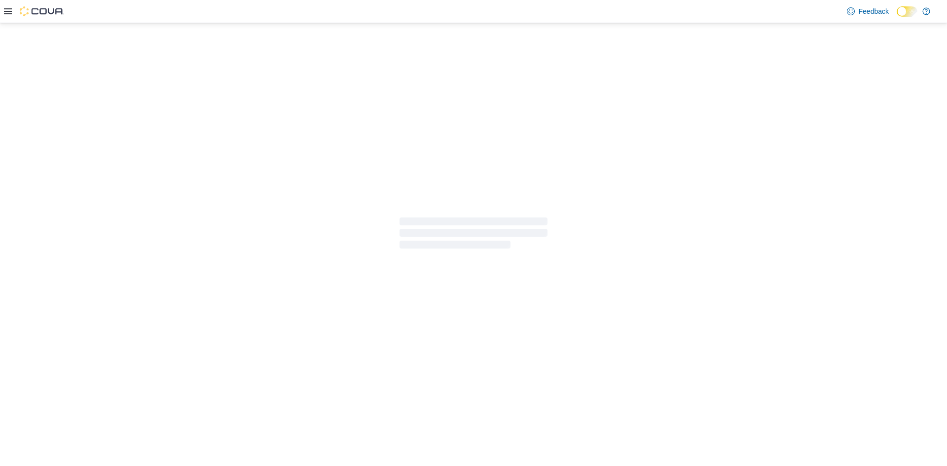  Describe the element at coordinates (42, 11) in the screenshot. I see `img: Cova` at that location.